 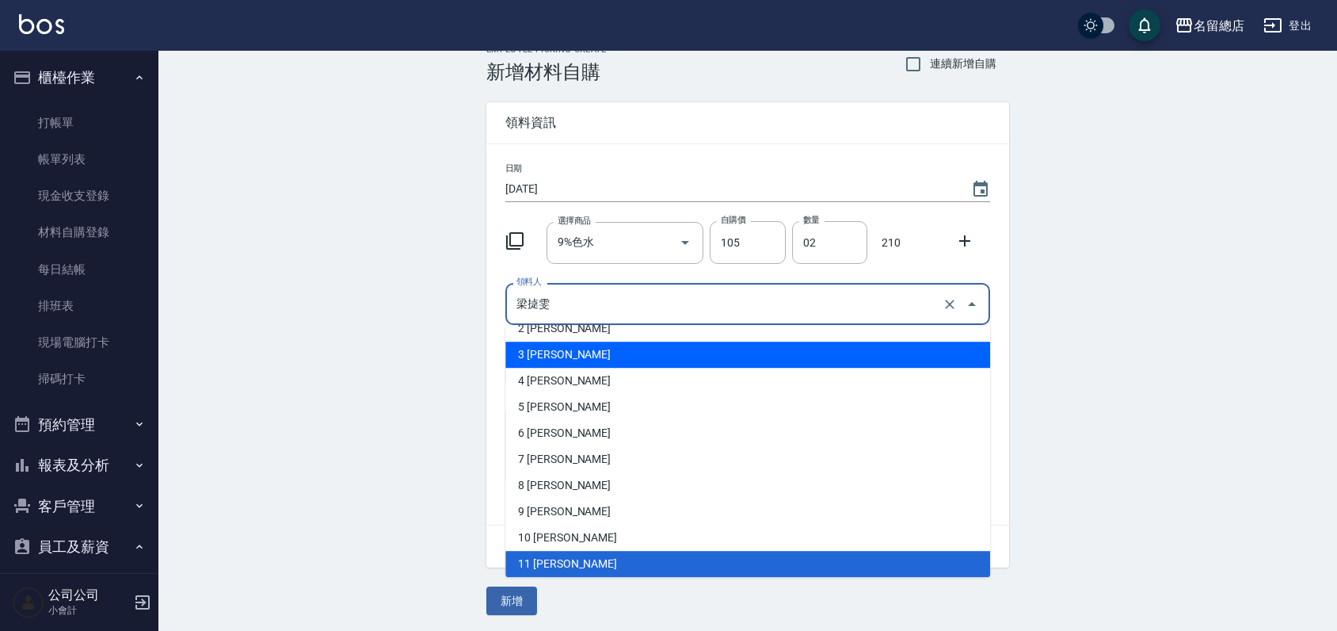 What do you see at coordinates (89, 610) in the screenshot?
I see `p: 小會計` at bounding box center [89, 610].